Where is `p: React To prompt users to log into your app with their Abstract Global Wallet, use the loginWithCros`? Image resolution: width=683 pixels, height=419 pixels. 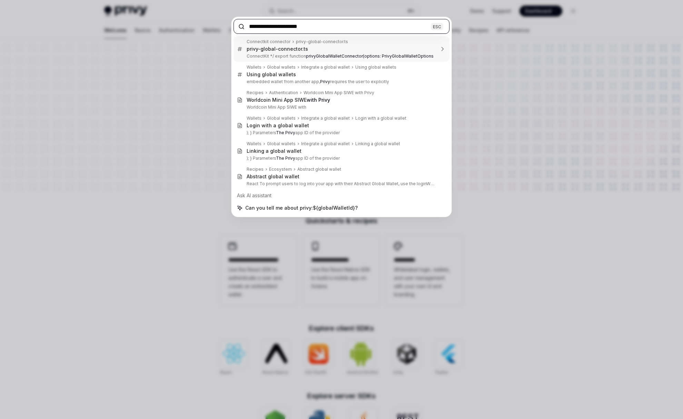 p: React To prompt users to log into your app with their Abstract Global Wallet, use the loginWithCros is located at coordinates (341, 184).